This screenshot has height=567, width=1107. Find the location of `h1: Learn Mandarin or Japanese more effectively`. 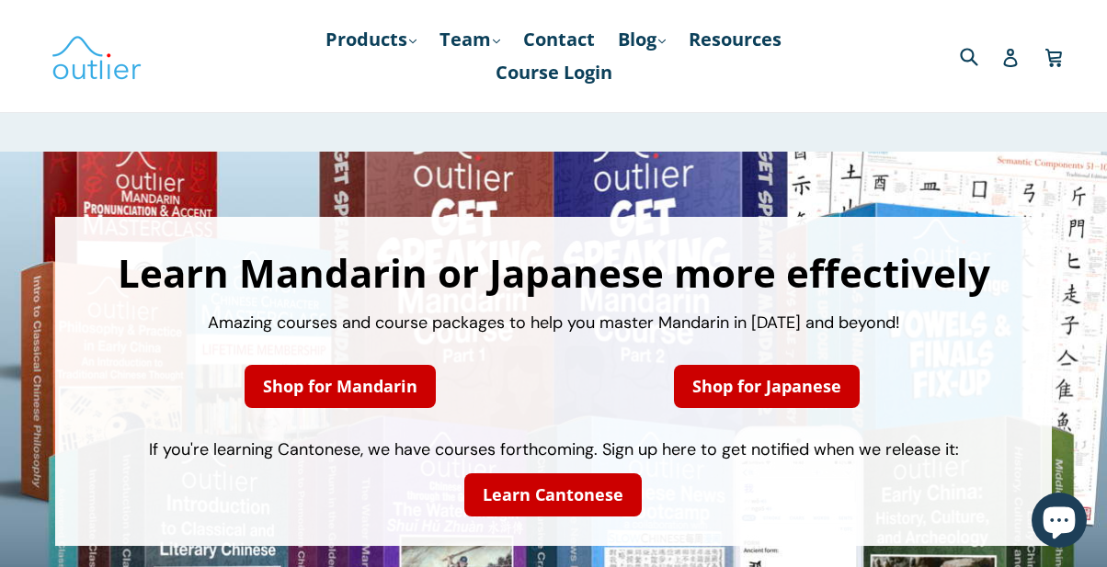

h1: Learn Mandarin or Japanese more effectively is located at coordinates (554, 273).